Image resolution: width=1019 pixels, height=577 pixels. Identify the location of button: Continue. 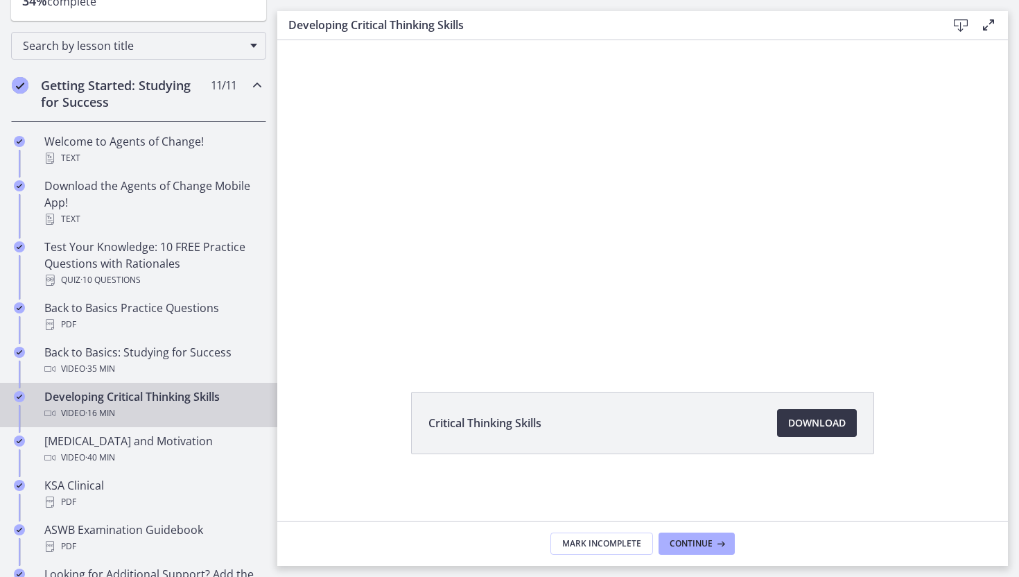
(697, 543).